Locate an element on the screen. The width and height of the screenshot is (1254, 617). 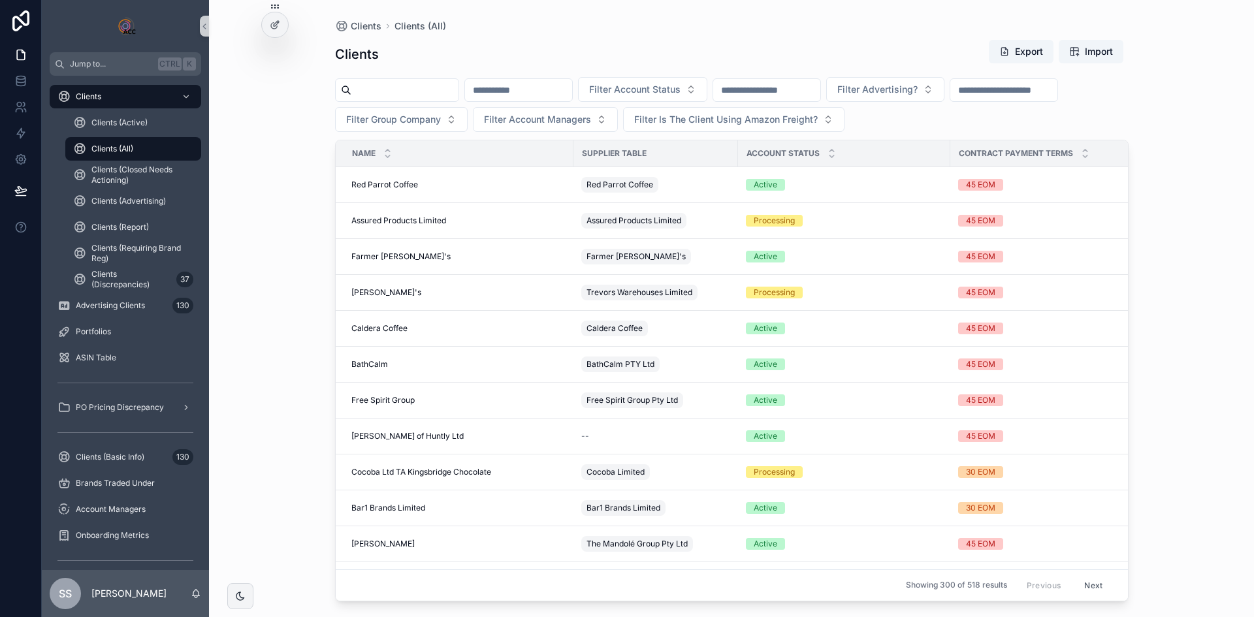
a: Clients (Requiring Brand Reg) is located at coordinates (133, 253).